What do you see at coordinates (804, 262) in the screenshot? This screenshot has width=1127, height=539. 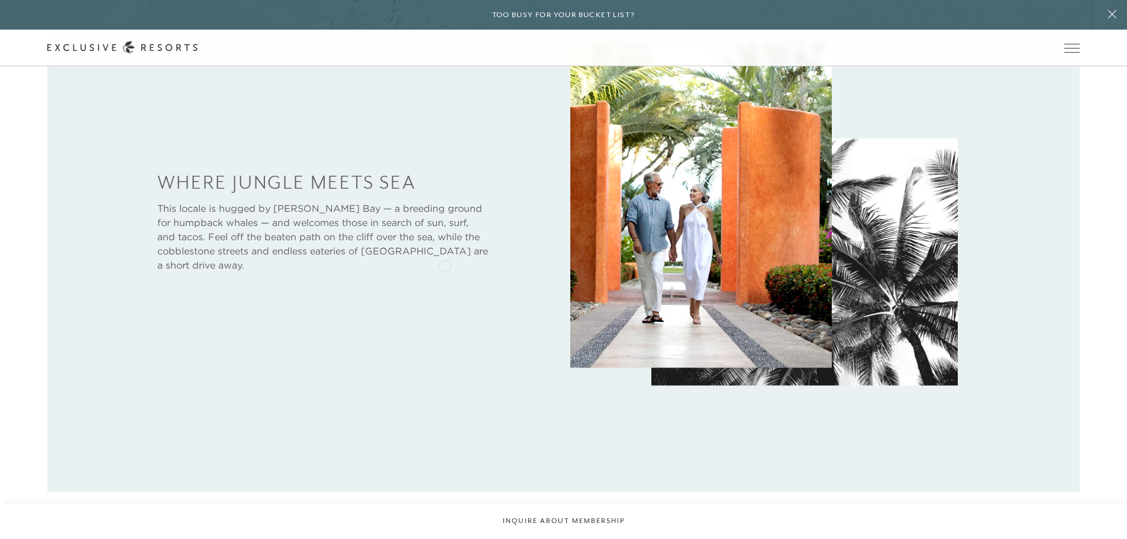 I see `img: Black and white palm trees.` at bounding box center [804, 262].